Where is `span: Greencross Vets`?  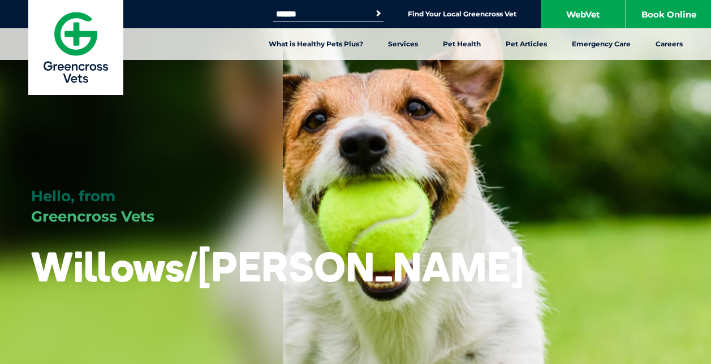
span: Greencross Vets is located at coordinates (93, 217).